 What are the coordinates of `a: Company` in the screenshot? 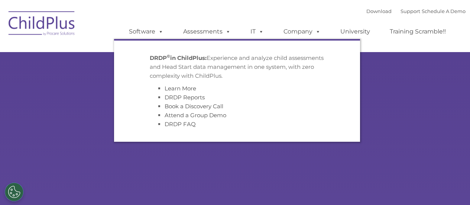 It's located at (302, 32).